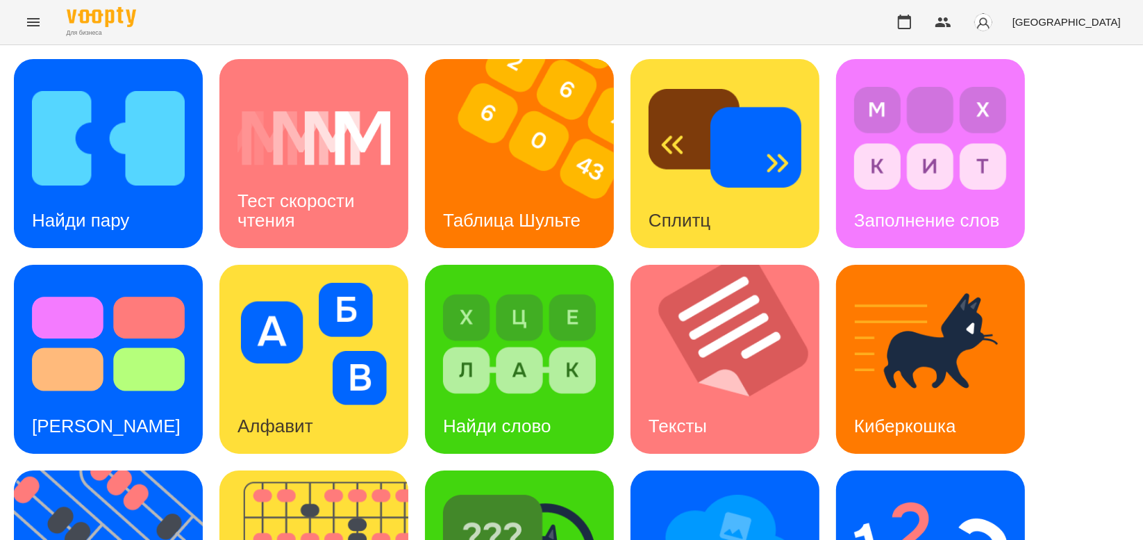 The image size is (1143, 540). What do you see at coordinates (931, 138) in the screenshot?
I see `img: Заполнение слов` at bounding box center [931, 138].